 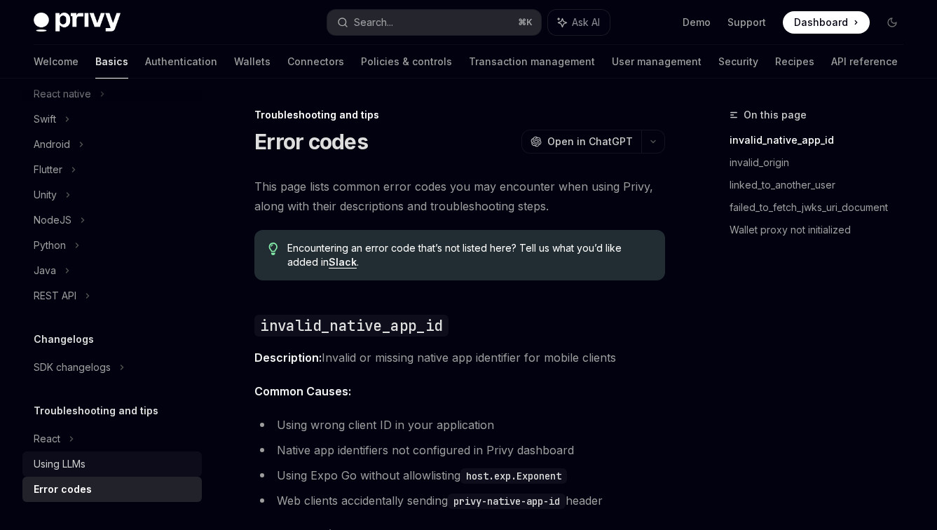 I want to click on a: Dashboard, so click(x=826, y=22).